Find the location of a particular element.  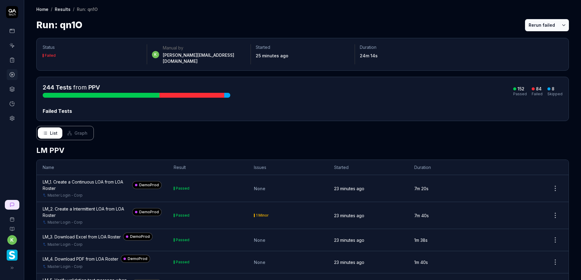

h1: Run: qn1O is located at coordinates (59, 25).